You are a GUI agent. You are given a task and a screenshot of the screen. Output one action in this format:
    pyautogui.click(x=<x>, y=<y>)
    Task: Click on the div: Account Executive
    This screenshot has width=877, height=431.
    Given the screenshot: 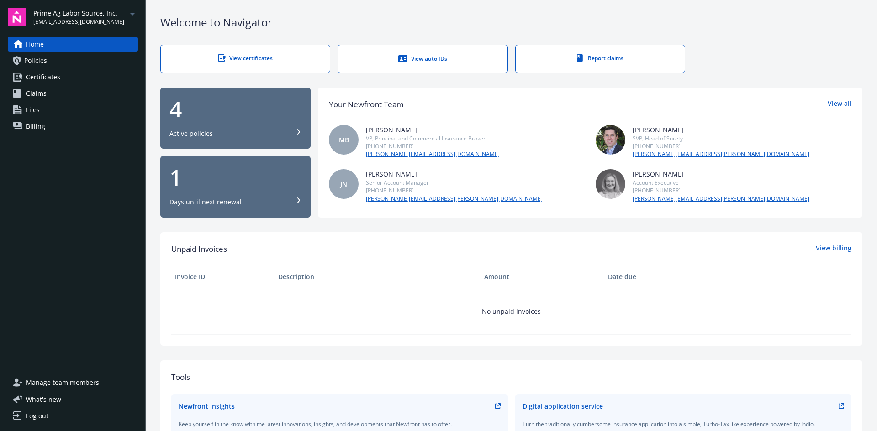 What is the action you would take?
    pyautogui.click(x=721, y=183)
    